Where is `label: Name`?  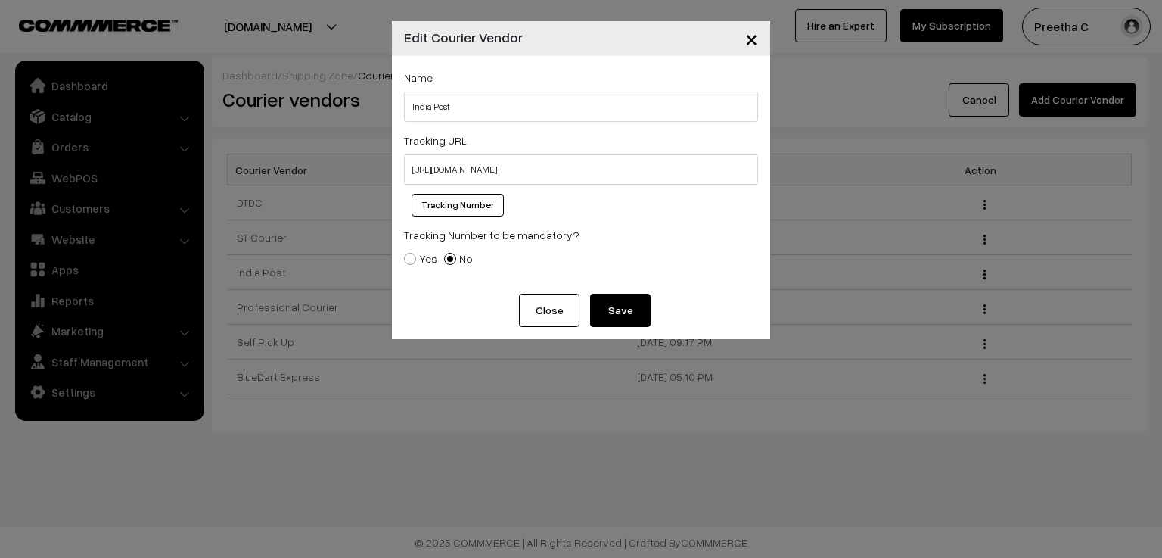
label: Name is located at coordinates (418, 77).